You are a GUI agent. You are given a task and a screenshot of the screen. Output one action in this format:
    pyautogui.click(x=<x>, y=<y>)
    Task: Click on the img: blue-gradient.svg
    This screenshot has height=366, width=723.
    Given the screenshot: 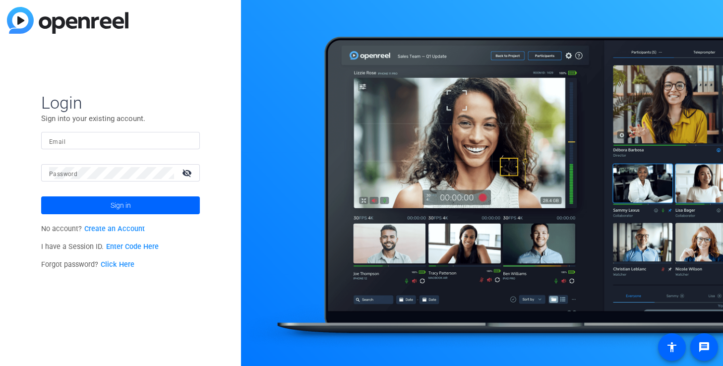 What is the action you would take?
    pyautogui.click(x=67, y=20)
    